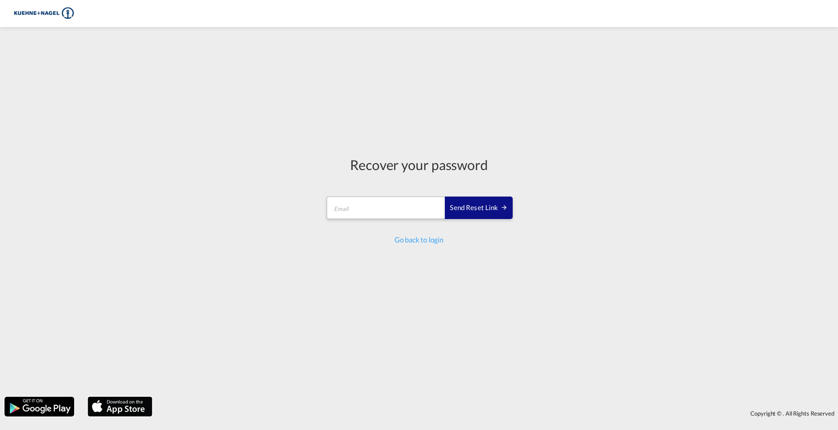  What do you see at coordinates (497, 413) in the screenshot?
I see `div: Copyright © . All Rights Reserved` at bounding box center [497, 413].